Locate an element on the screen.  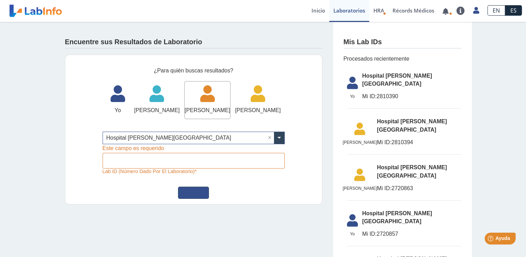
a: EN is located at coordinates (496, 10).